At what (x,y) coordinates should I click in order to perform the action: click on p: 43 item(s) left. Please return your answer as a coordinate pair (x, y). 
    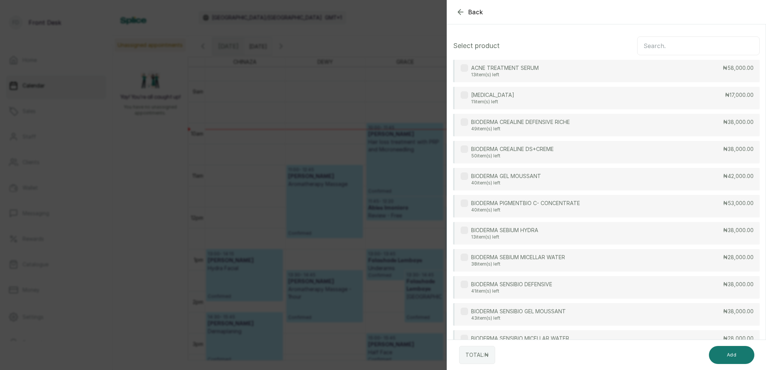
    Looking at the image, I should click on (518, 318).